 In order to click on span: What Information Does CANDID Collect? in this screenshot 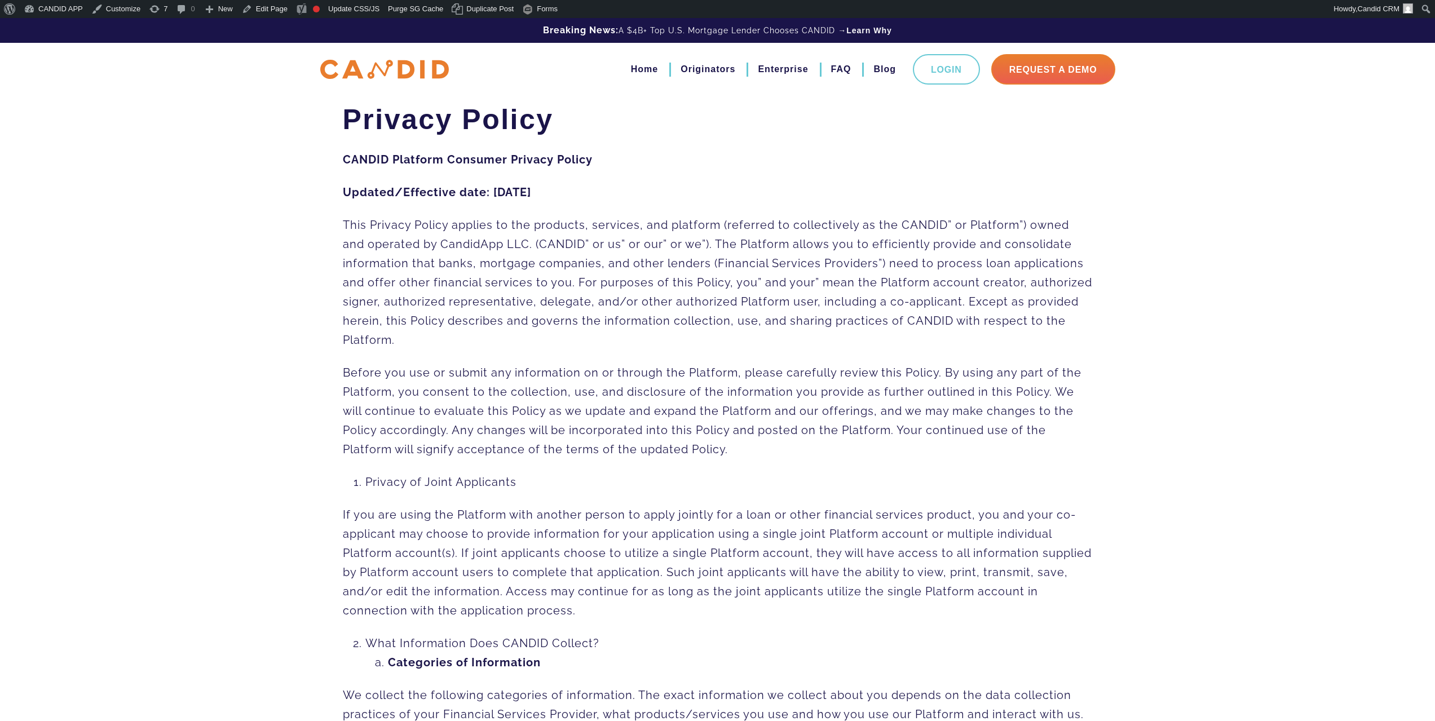, I will do `click(482, 643)`.